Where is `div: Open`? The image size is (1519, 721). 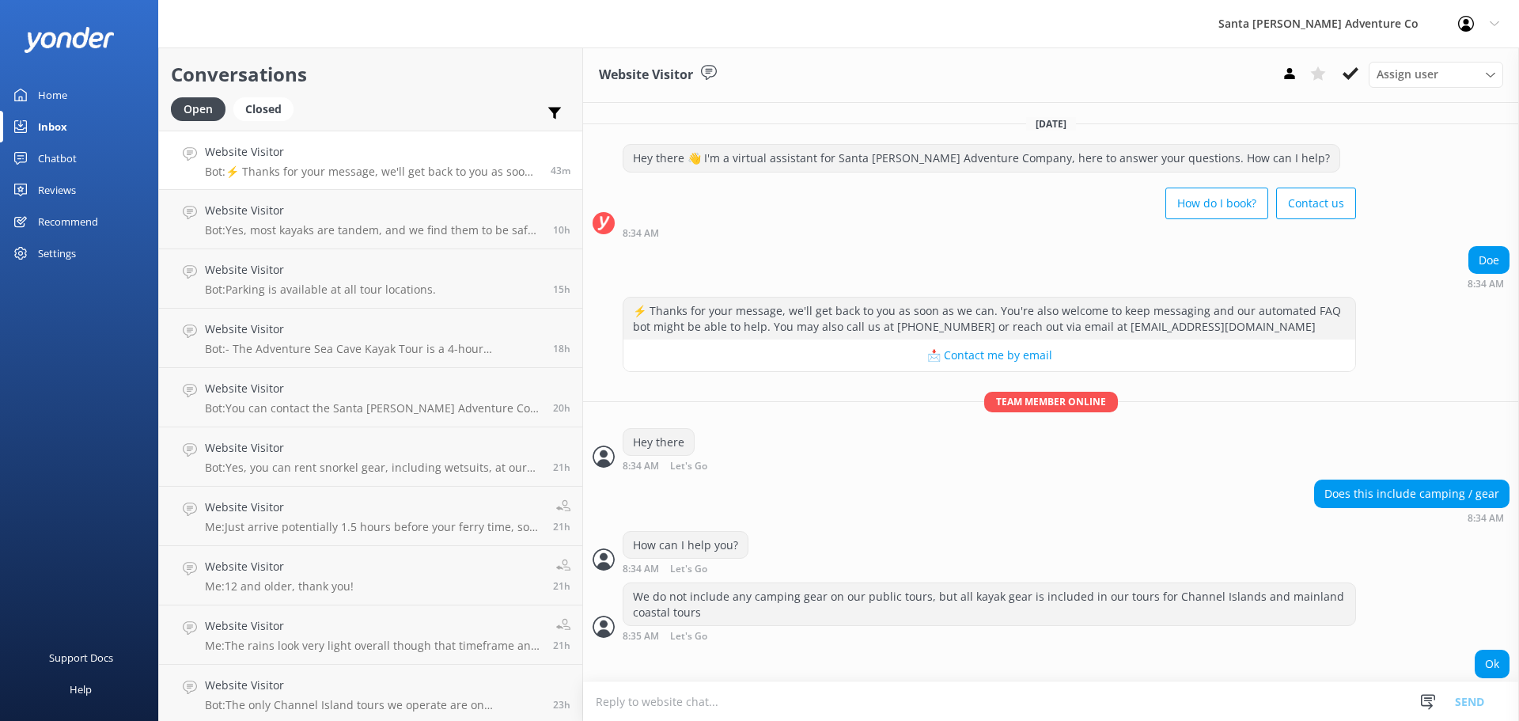
div: Open is located at coordinates (198, 109).